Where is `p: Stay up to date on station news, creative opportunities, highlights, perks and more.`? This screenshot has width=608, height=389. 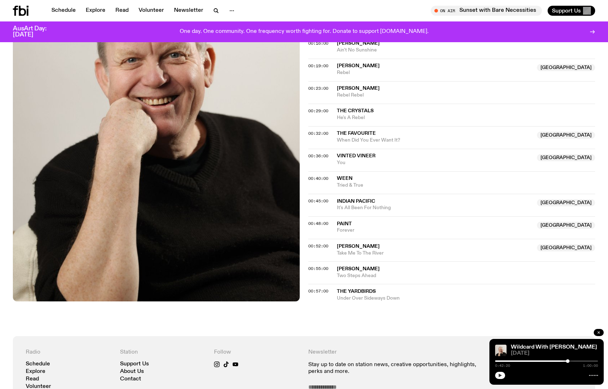 p: Stay up to date on station news, creative opportunities, highlights, perks and more. is located at coordinates (398, 368).